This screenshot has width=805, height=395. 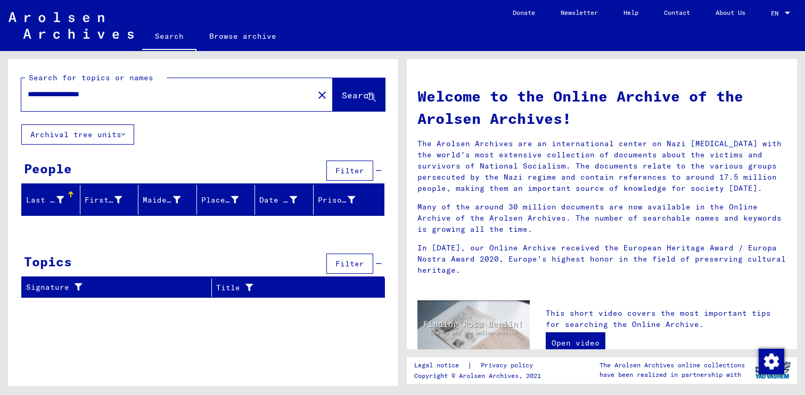 What do you see at coordinates (169, 37) in the screenshot?
I see `a: Search` at bounding box center [169, 37].